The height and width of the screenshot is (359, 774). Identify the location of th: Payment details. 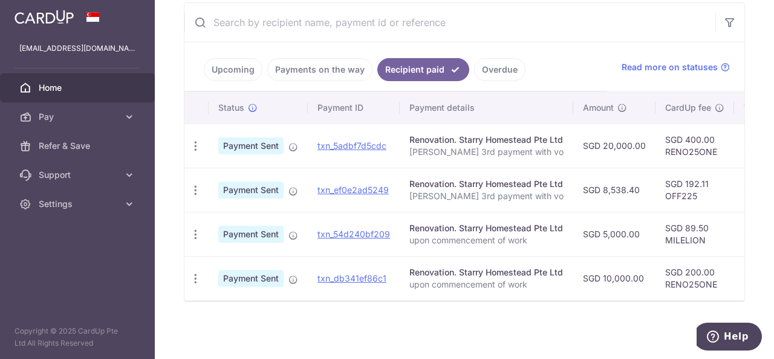
(486, 108).